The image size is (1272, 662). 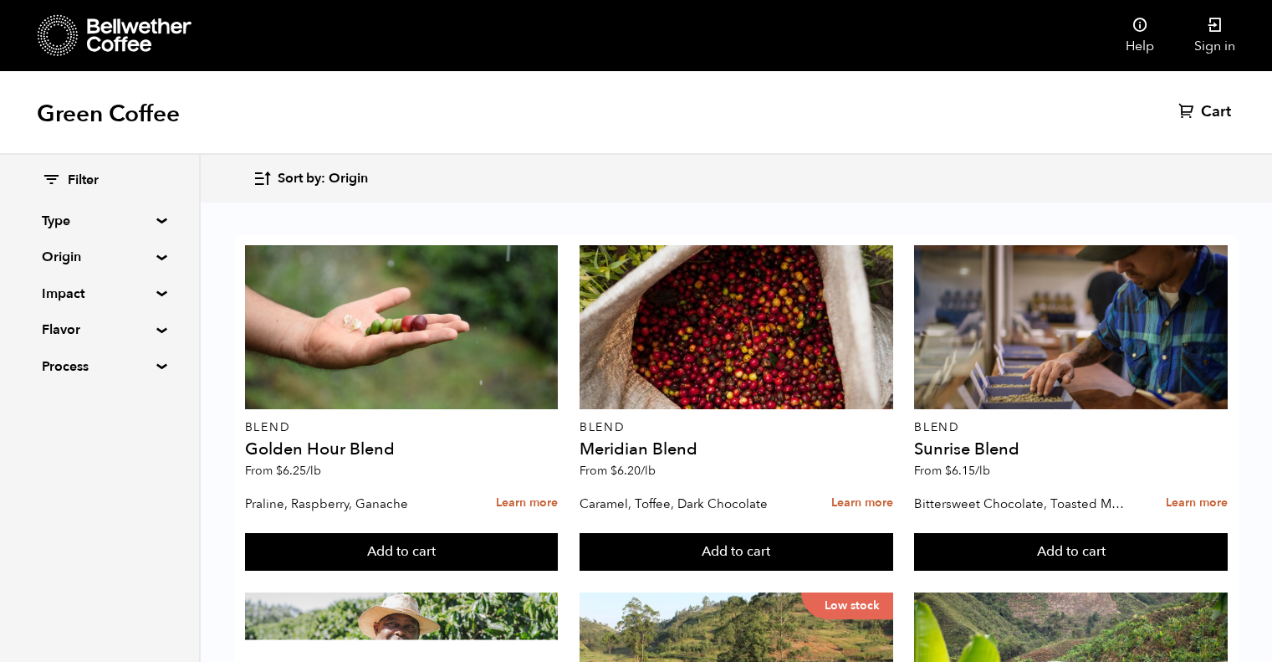 What do you see at coordinates (351, 504) in the screenshot?
I see `p: Praline, Raspberry, Ganache` at bounding box center [351, 504].